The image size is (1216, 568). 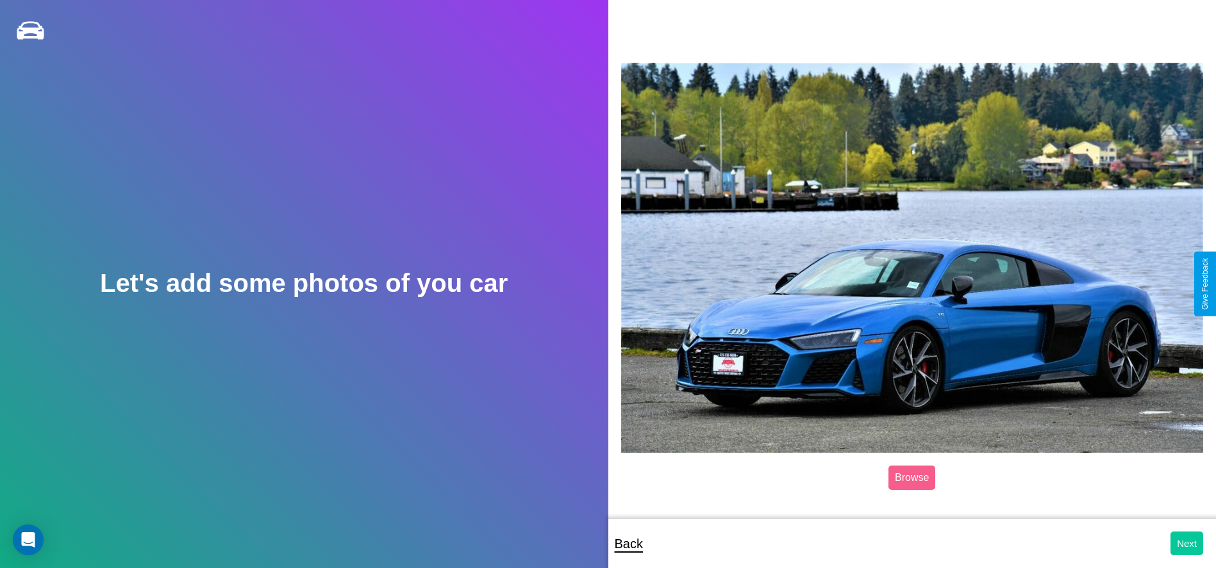 I want to click on button: Next, so click(x=1186, y=543).